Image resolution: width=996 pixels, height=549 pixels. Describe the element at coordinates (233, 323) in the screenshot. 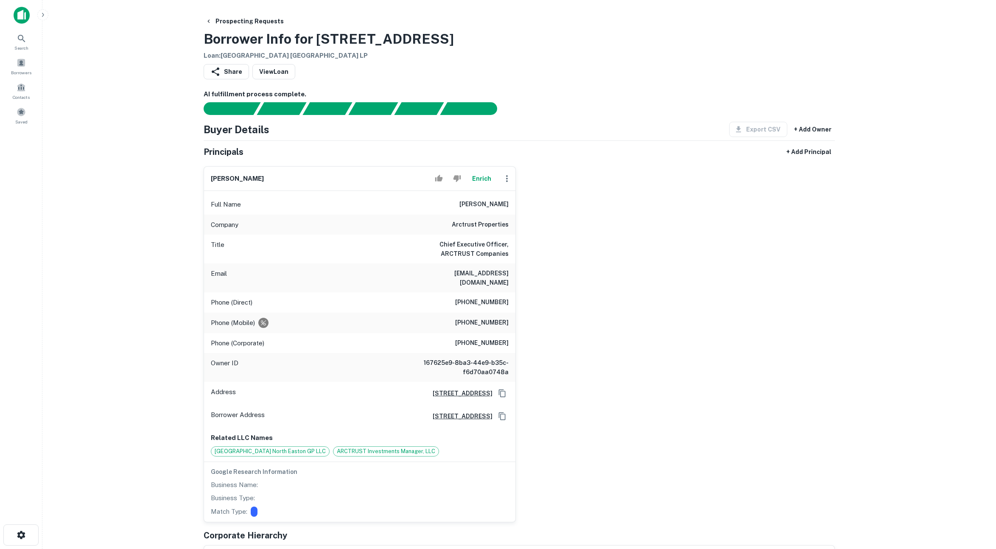

I see `p: Phone (Mobile)` at that location.